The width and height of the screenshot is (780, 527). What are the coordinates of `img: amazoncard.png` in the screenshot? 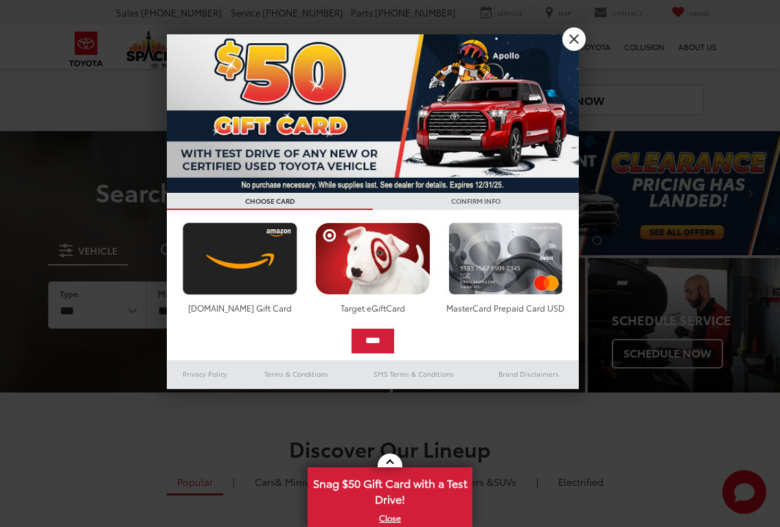 It's located at (240, 259).